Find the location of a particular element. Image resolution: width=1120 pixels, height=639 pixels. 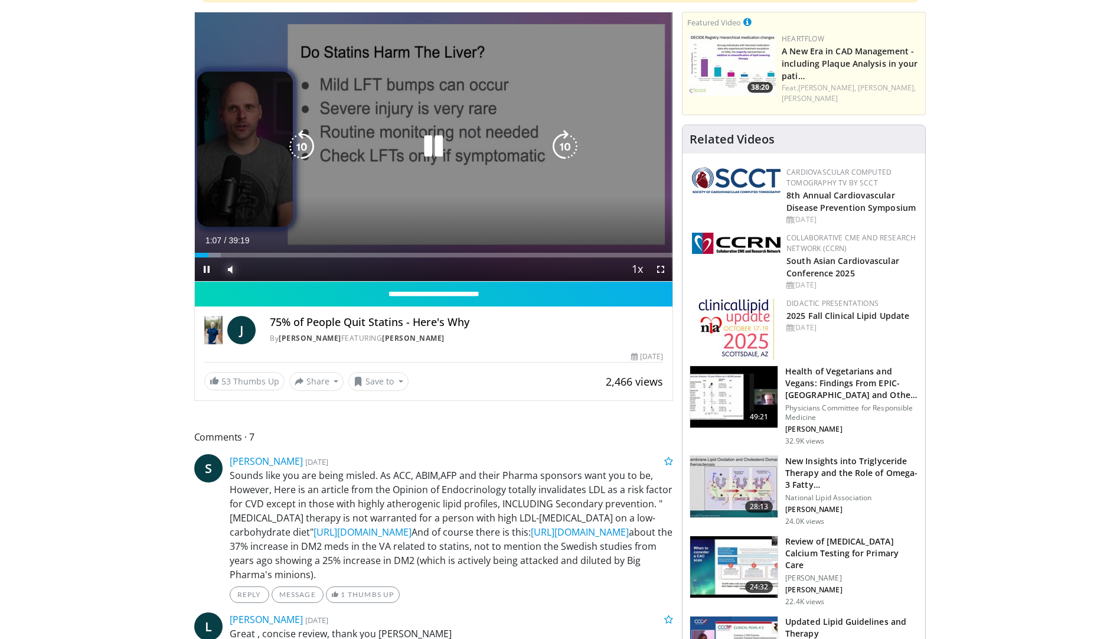

a: Heartflow is located at coordinates (803, 38).